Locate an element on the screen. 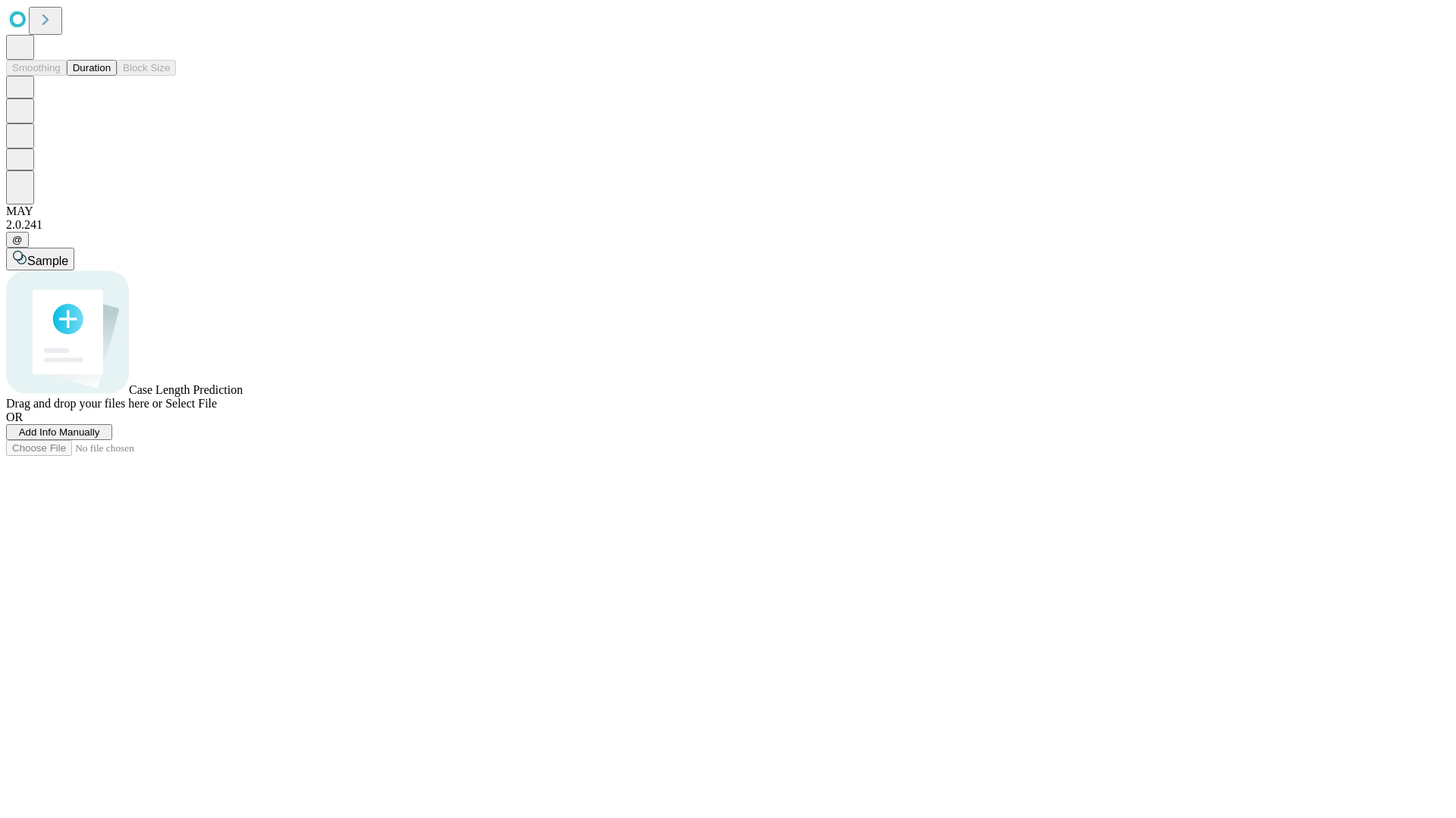  div: 2.0.241 is located at coordinates (728, 225).